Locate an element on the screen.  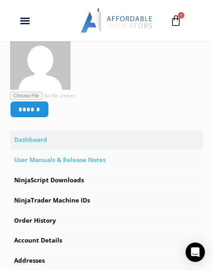
a: Order History is located at coordinates (107, 221).